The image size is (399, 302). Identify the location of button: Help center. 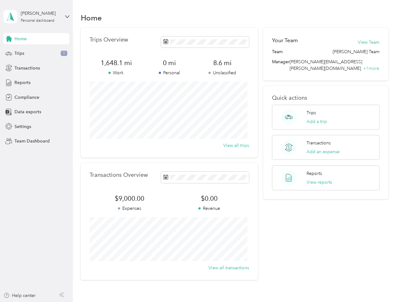
(20, 295).